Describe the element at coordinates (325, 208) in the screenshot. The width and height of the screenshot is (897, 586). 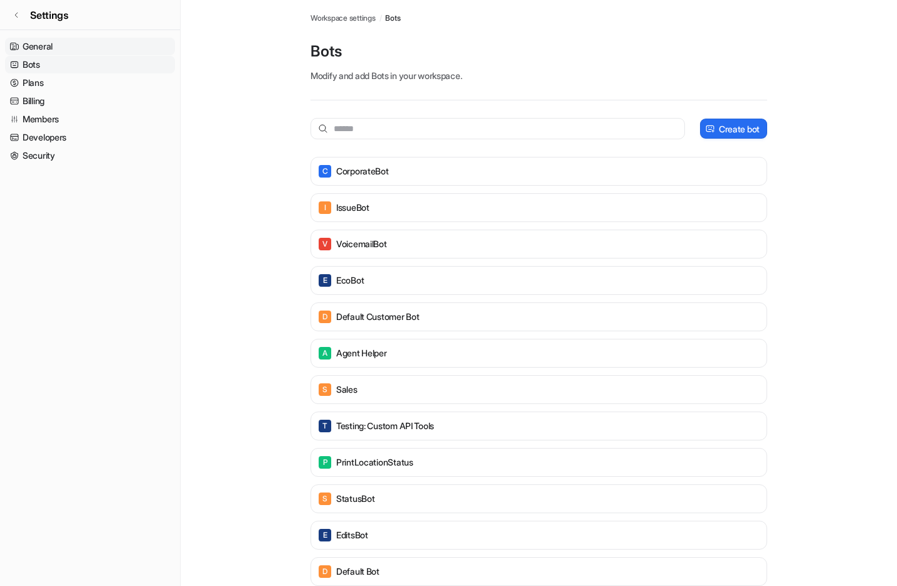
I see `span: I` at that location.